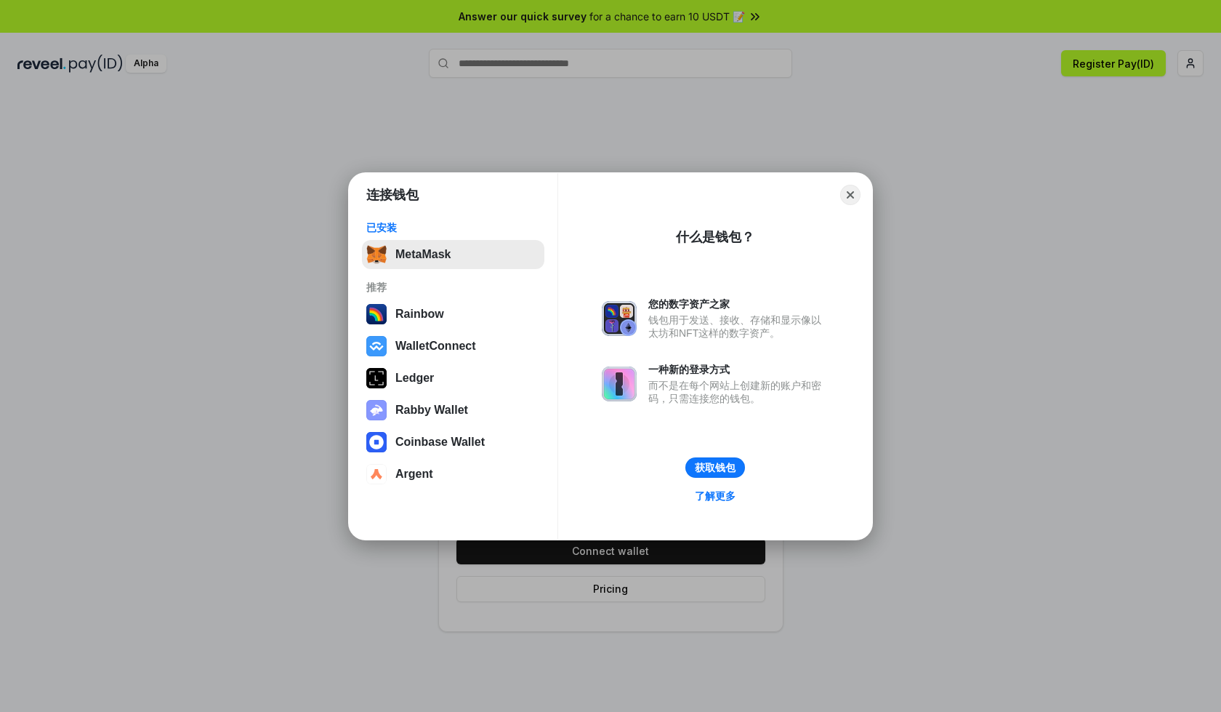 The image size is (1221, 712). What do you see at coordinates (453, 378) in the screenshot?
I see `button: Ledger` at bounding box center [453, 378].